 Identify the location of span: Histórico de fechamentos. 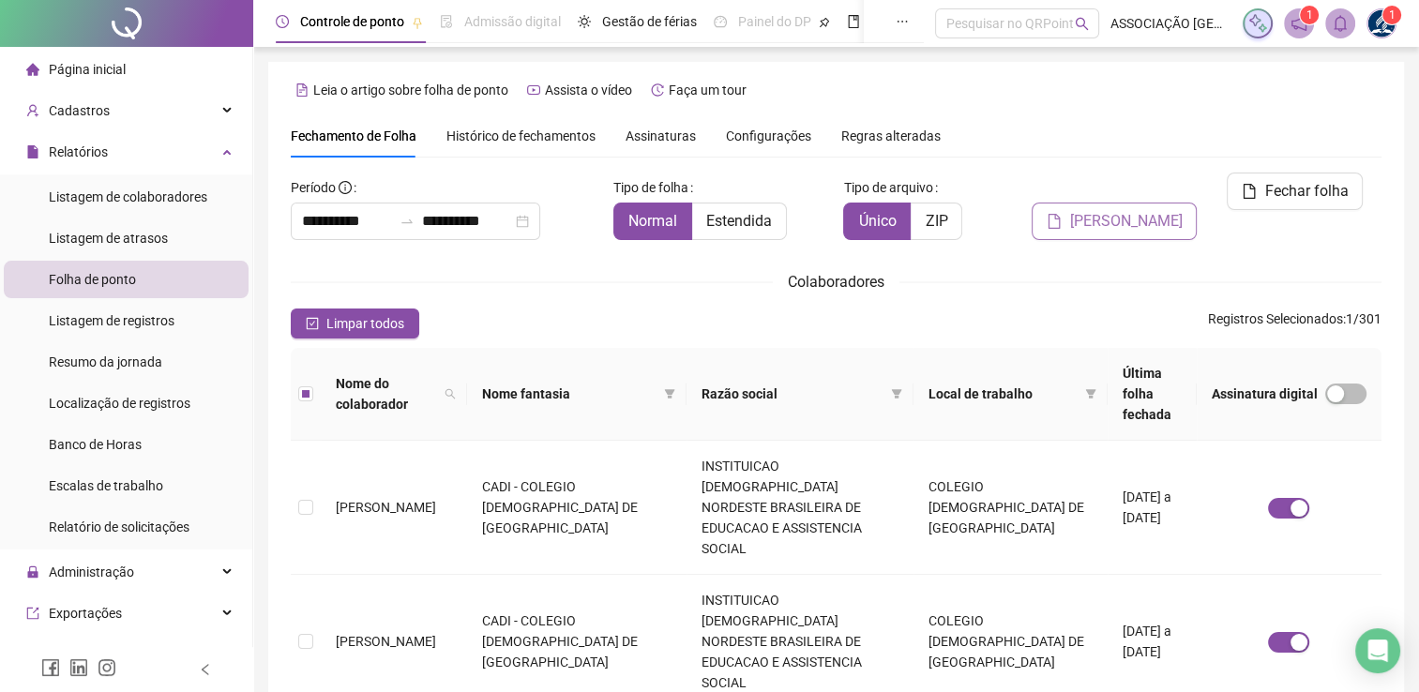
(520, 136).